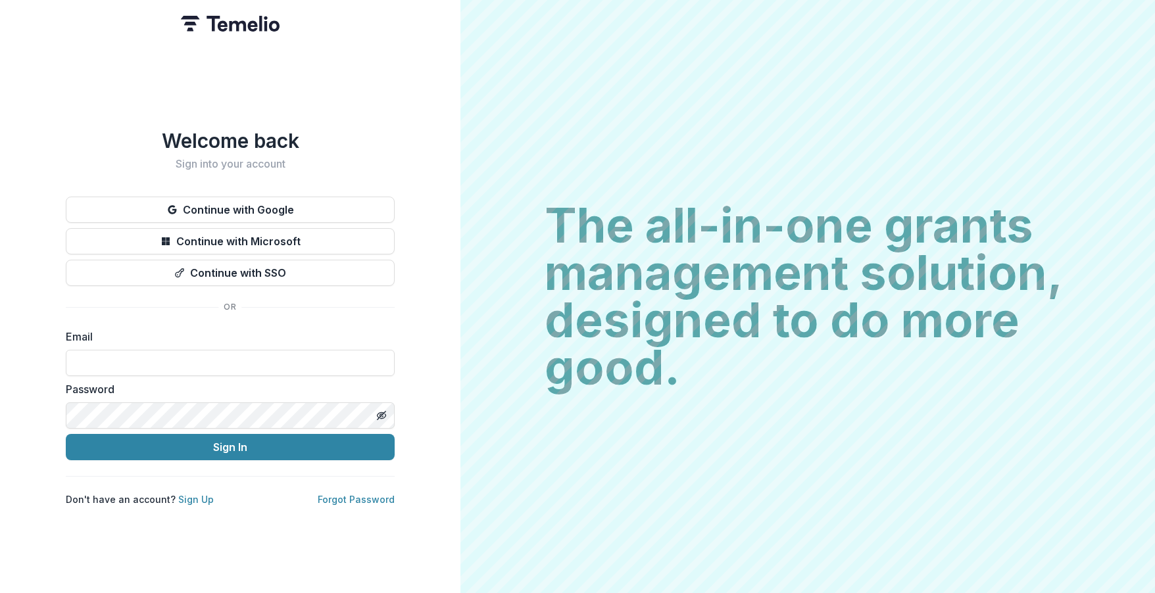 This screenshot has height=593, width=1155. I want to click on a: Sign Up, so click(196, 499).